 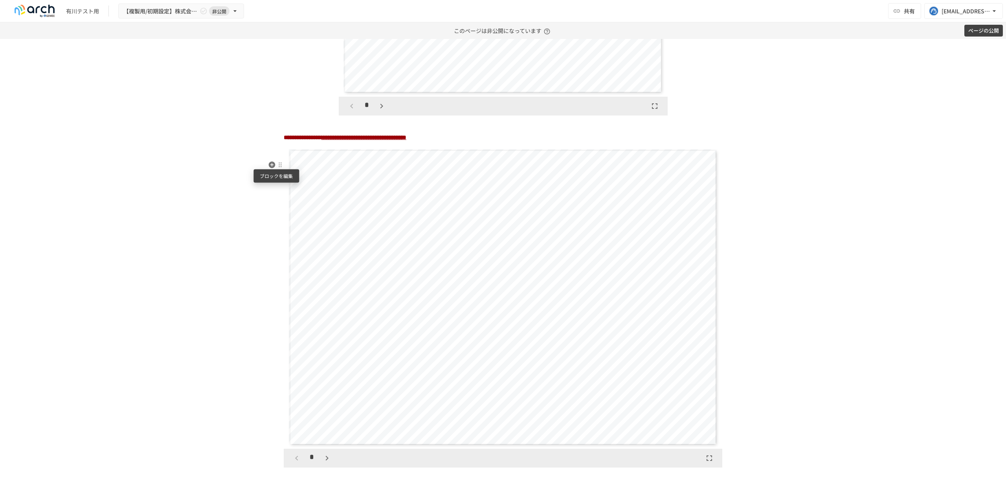 I want to click on button: 共有, so click(x=905, y=11).